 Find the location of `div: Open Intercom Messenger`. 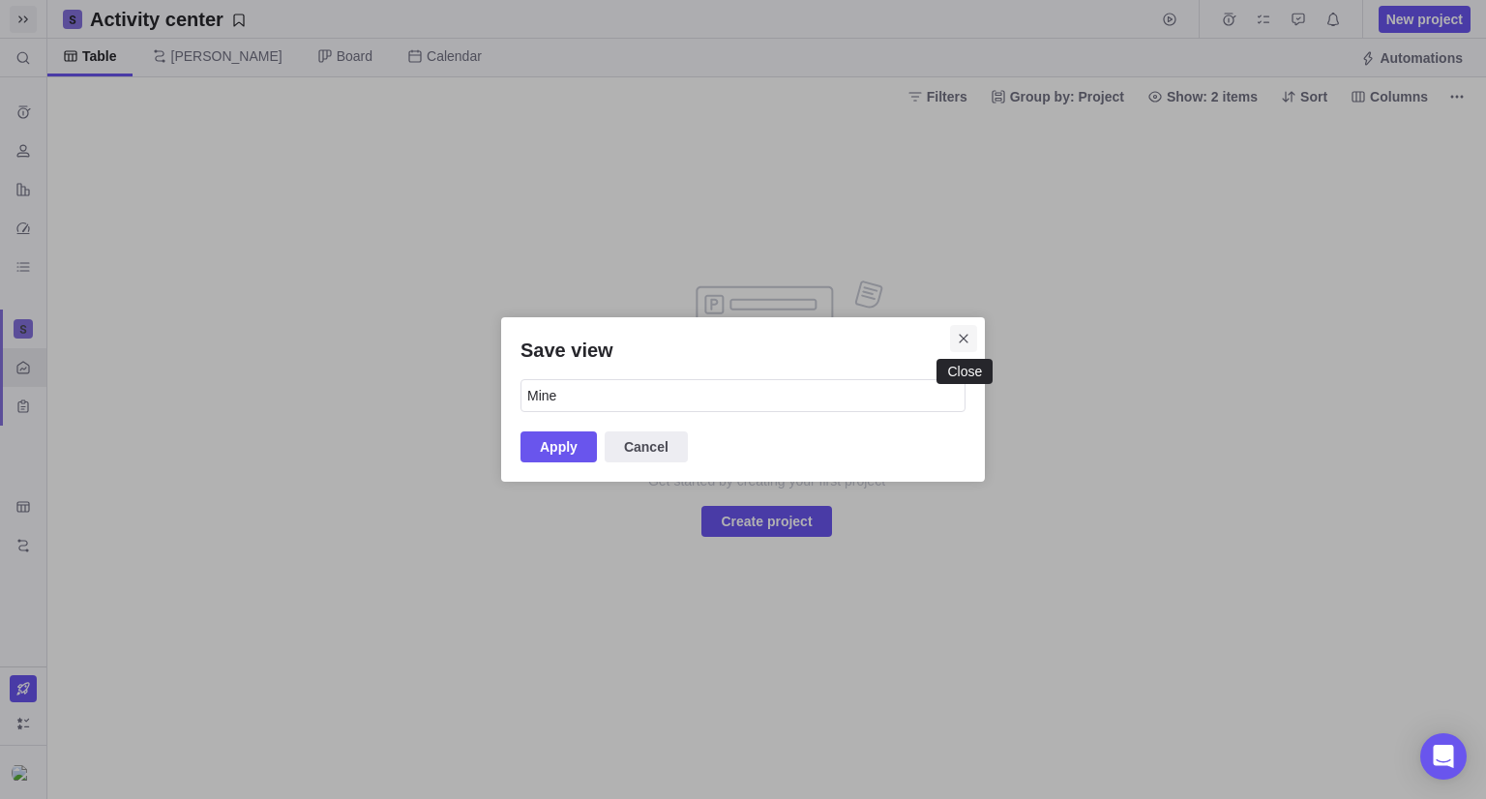

div: Open Intercom Messenger is located at coordinates (1443, 757).